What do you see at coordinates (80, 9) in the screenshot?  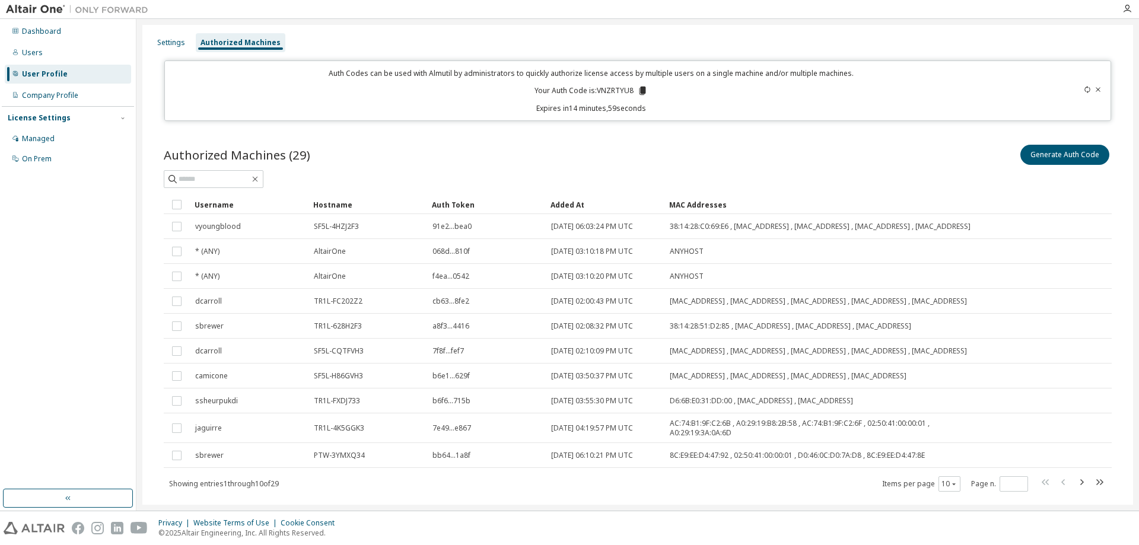 I see `img: Altair One` at bounding box center [80, 9].